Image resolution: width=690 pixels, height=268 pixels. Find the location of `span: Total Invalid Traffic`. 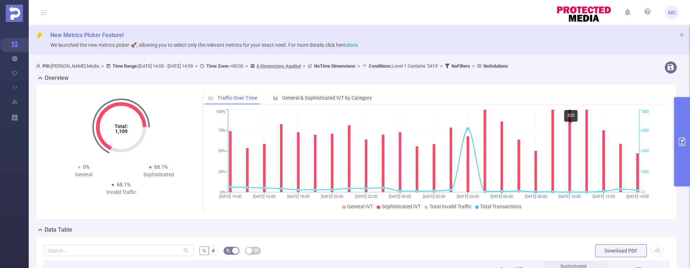

span: Total Invalid Traffic is located at coordinates (450, 206).